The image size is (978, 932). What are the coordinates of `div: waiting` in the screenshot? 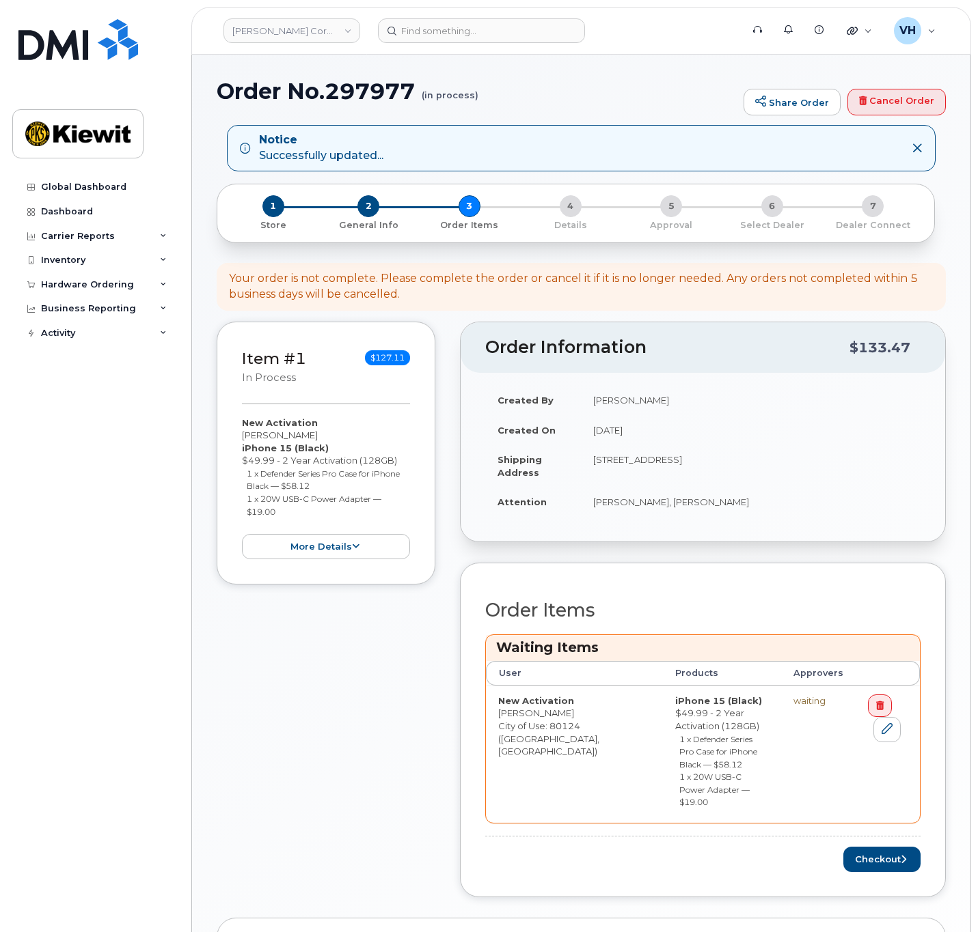 It's located at (818, 701).